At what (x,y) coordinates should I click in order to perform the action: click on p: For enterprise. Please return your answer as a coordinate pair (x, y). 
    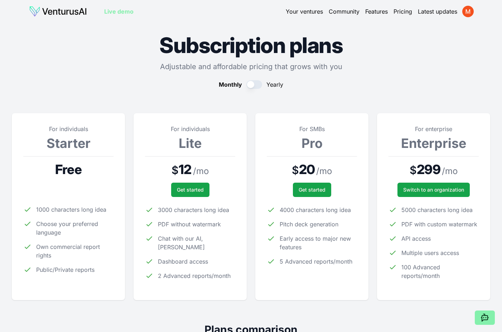
    Looking at the image, I should click on (433, 129).